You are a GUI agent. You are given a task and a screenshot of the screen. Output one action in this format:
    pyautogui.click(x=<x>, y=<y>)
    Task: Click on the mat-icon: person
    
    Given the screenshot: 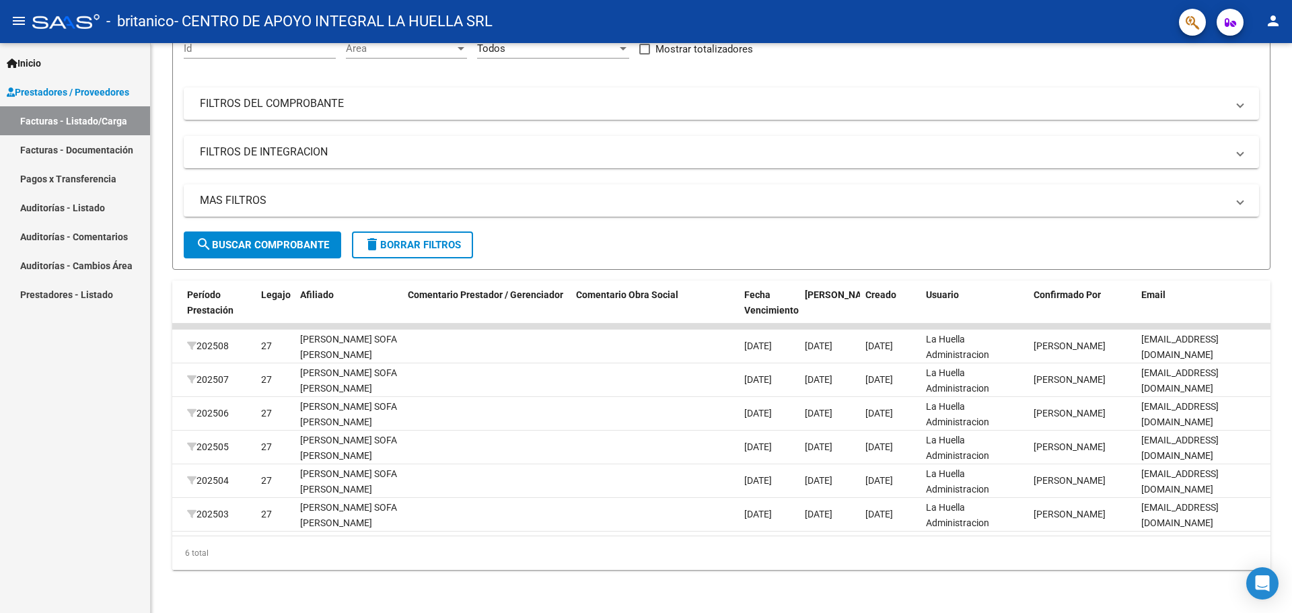 What is the action you would take?
    pyautogui.click(x=1274, y=21)
    